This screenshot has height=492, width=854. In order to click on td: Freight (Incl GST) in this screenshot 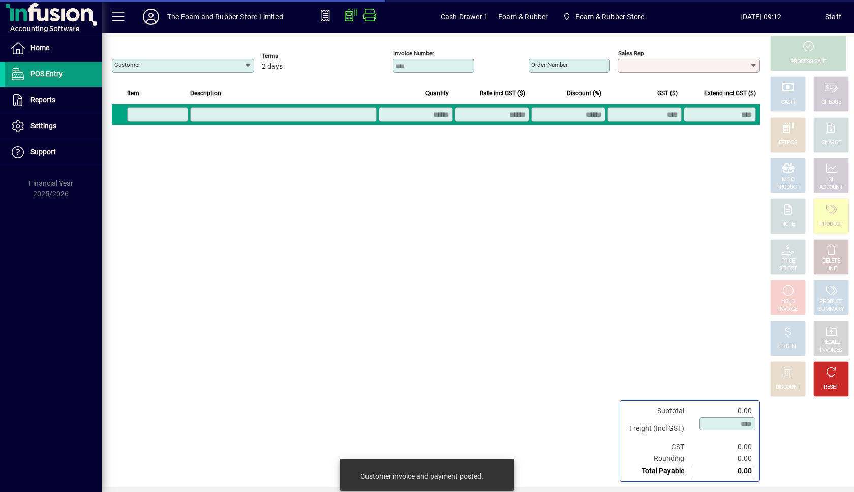, I will do `click(660, 429)`.